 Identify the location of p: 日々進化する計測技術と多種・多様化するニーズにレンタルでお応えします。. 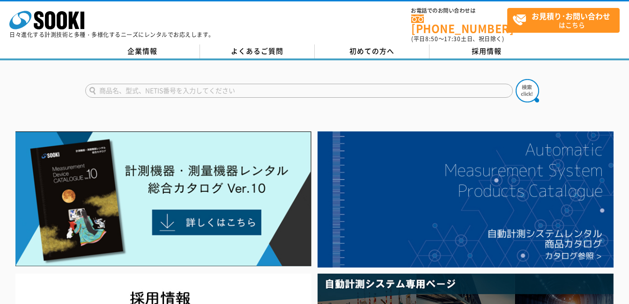
(112, 35).